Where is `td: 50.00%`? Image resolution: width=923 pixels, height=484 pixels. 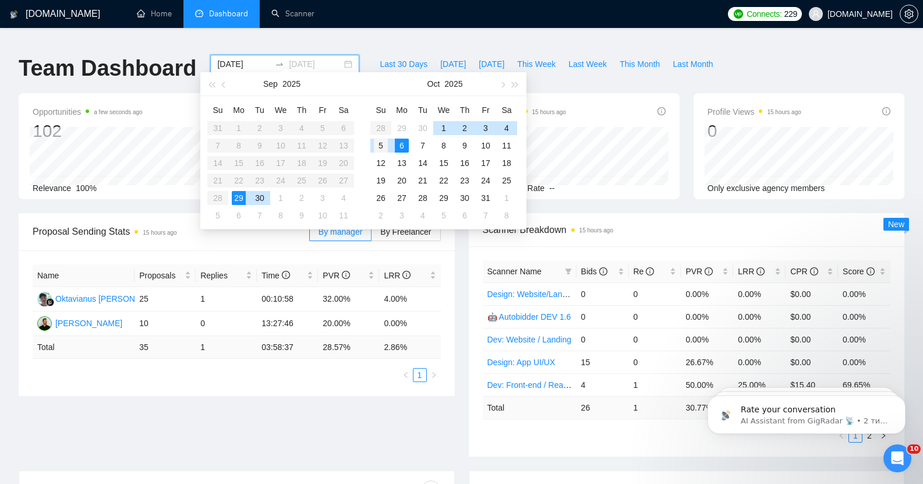
td: 50.00% is located at coordinates (707, 384).